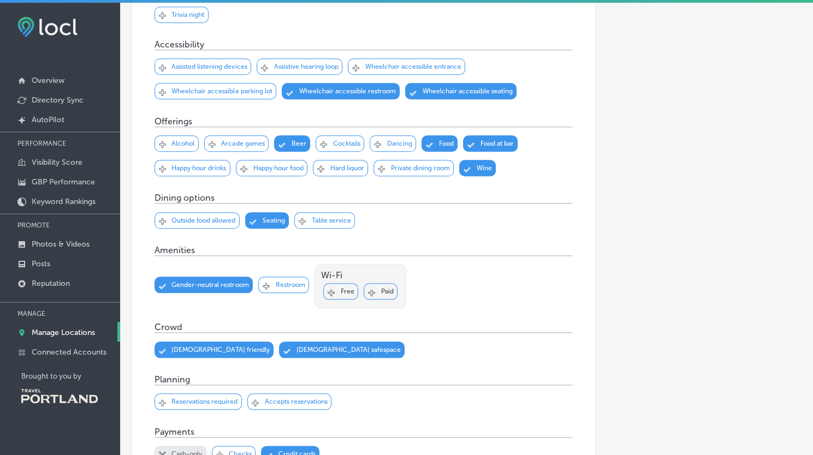  What do you see at coordinates (70, 376) in the screenshot?
I see `p: Brought to you by` at bounding box center [70, 376].